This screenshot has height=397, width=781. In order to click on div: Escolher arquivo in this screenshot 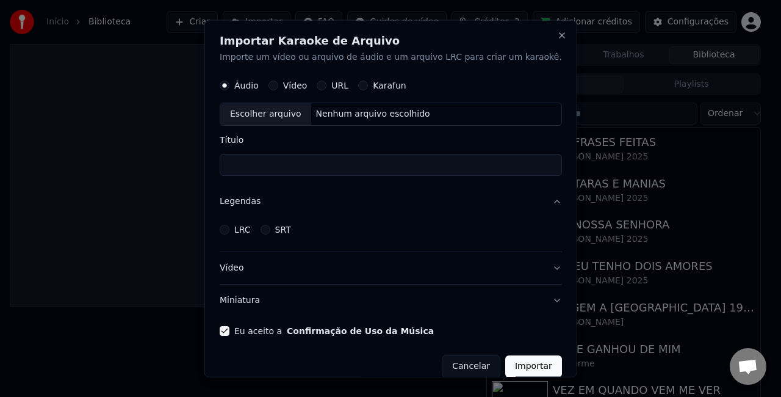, I will do `click(266, 114)`.